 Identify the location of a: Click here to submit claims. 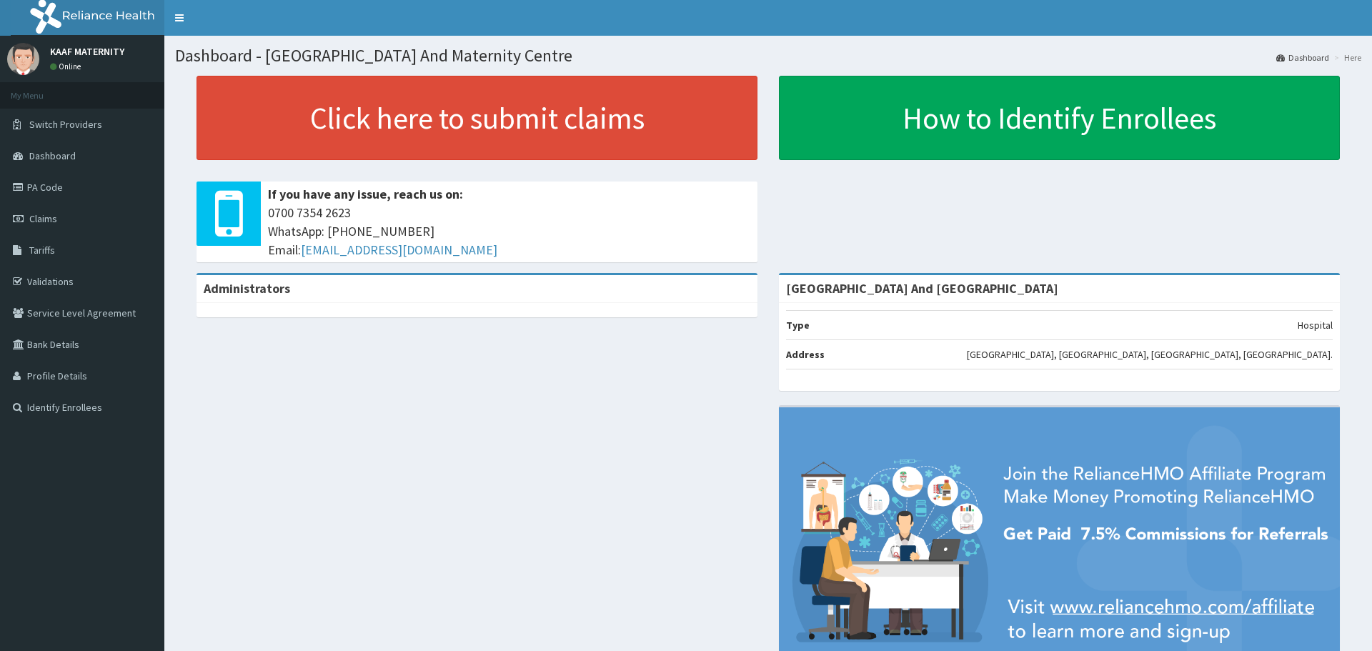
(477, 118).